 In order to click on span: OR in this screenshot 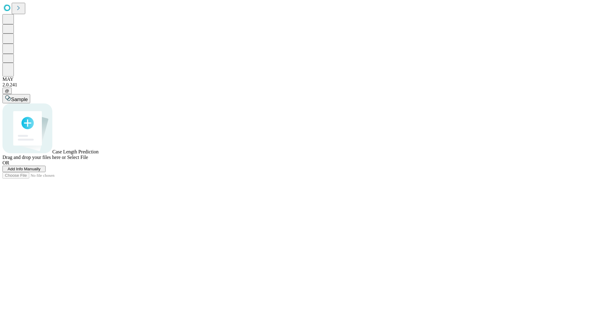, I will do `click(6, 163)`.